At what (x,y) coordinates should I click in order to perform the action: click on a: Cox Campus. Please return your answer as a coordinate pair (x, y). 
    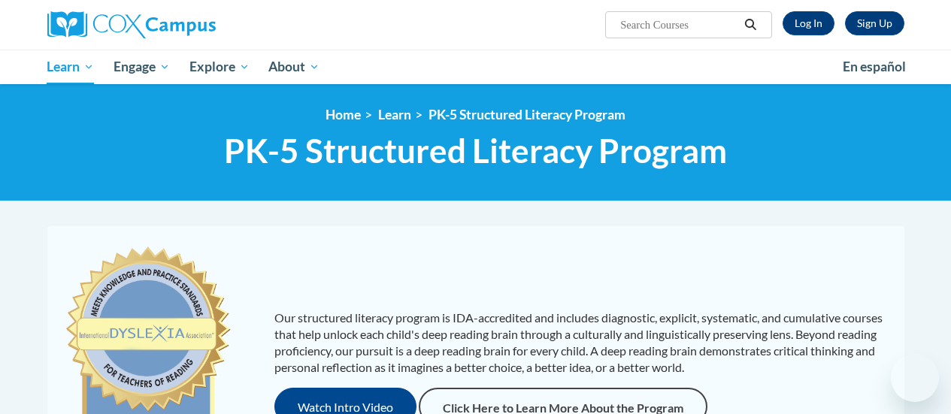
    Looking at the image, I should click on (183, 25).